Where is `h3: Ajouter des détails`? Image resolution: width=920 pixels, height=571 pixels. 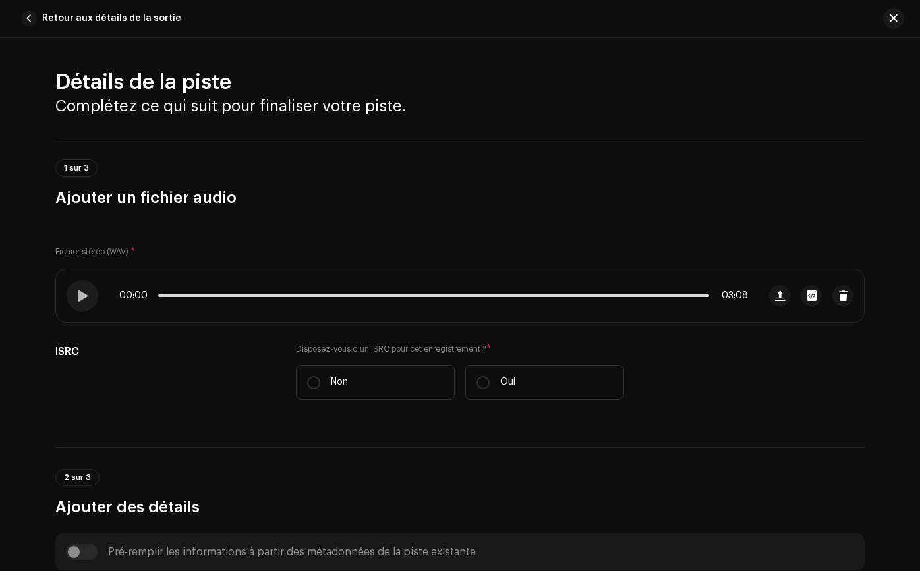
h3: Ajouter des détails is located at coordinates (460, 507).